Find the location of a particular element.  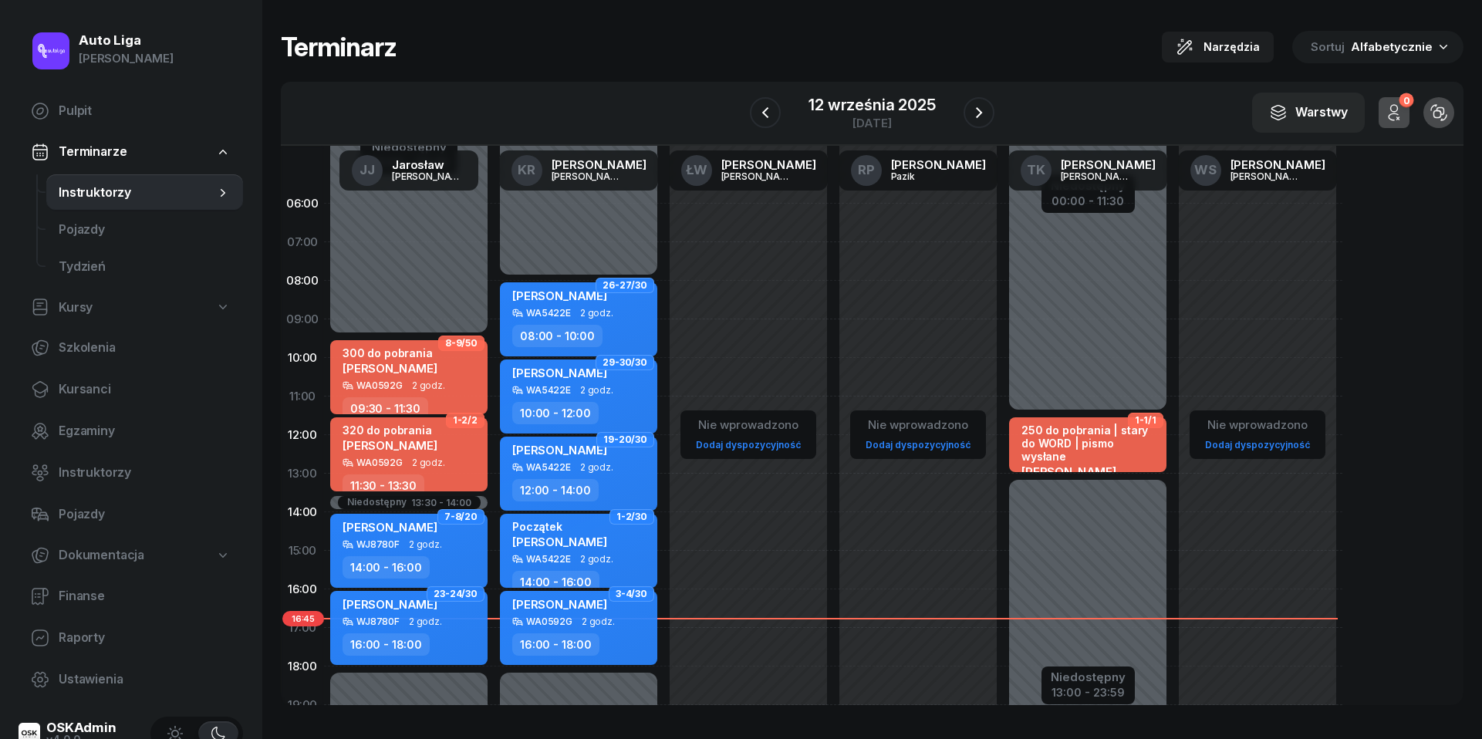

div: 16:00 is located at coordinates (302, 589).